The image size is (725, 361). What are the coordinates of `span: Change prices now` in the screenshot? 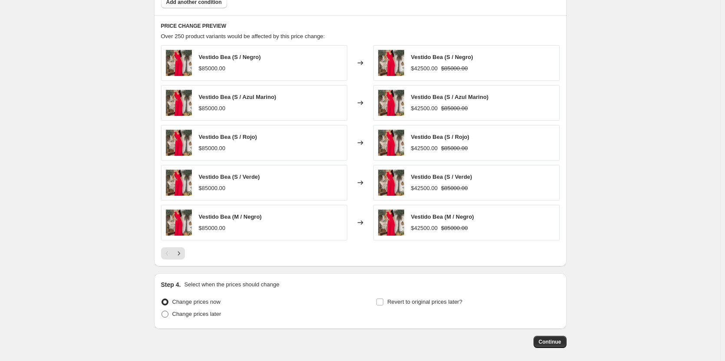 It's located at (196, 302).